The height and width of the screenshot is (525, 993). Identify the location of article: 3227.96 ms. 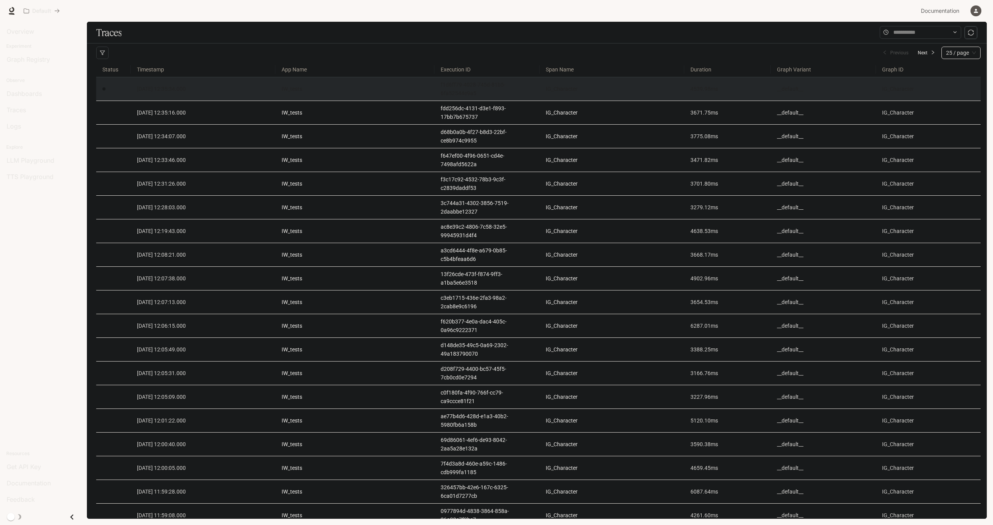
(728, 397).